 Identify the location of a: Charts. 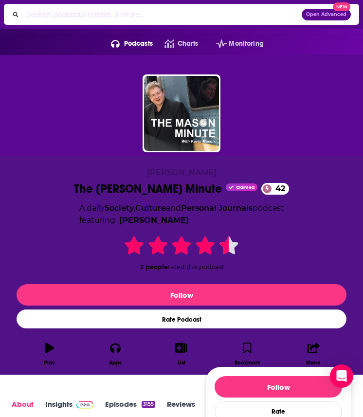
(175, 44).